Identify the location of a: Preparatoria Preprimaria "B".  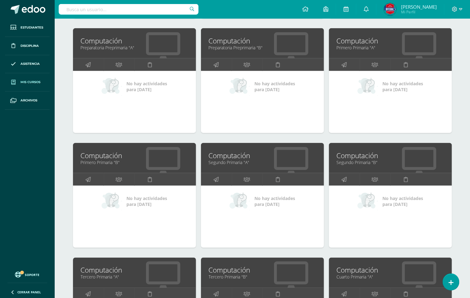
(262, 47).